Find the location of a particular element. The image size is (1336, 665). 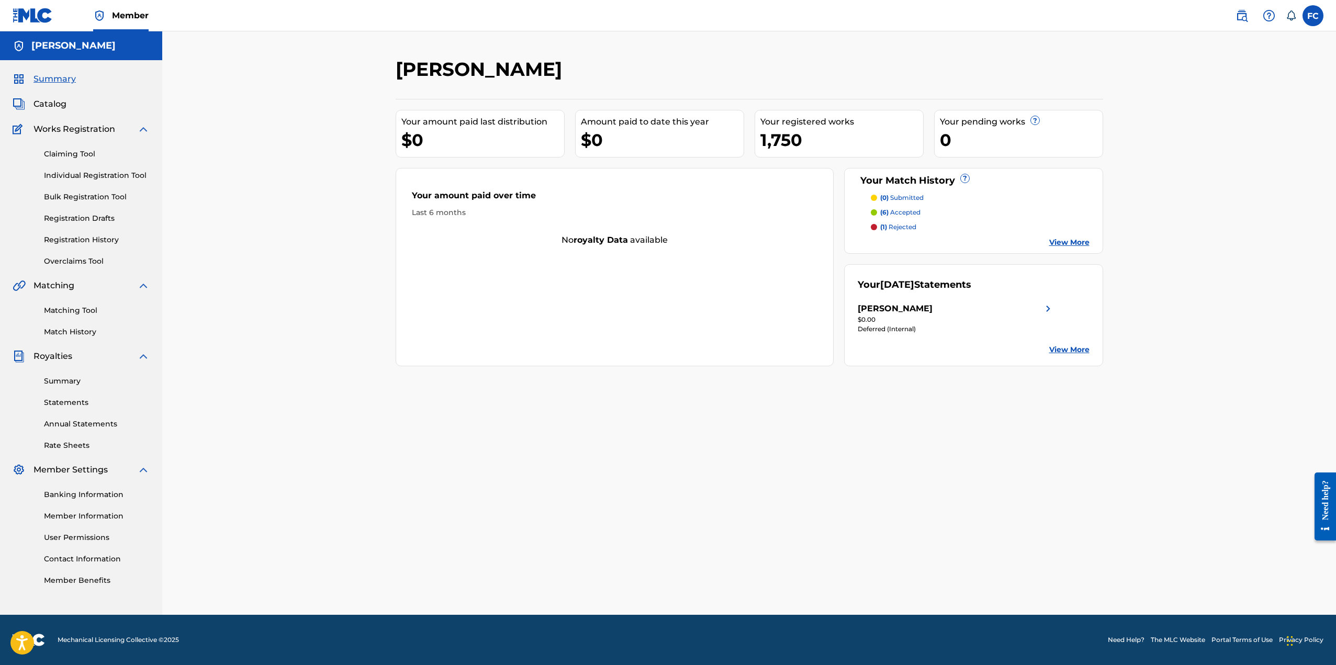

div: Notifications is located at coordinates (1291, 16).